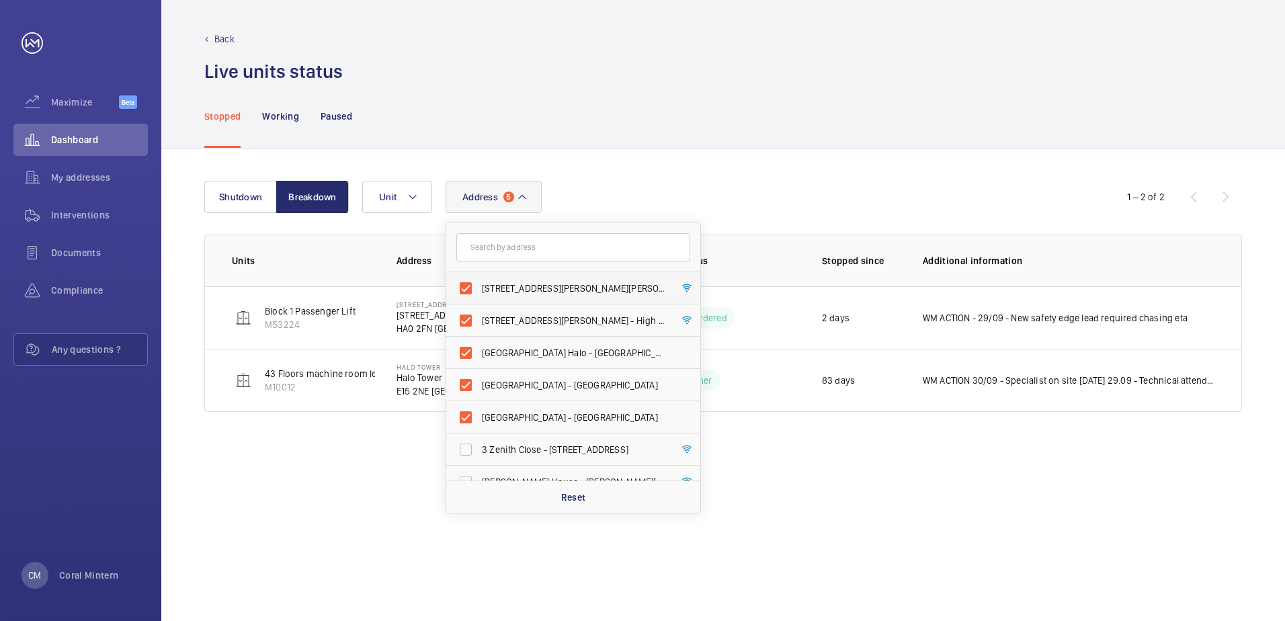 The width and height of the screenshot is (1285, 621). I want to click on p: Coral Mintern, so click(89, 575).